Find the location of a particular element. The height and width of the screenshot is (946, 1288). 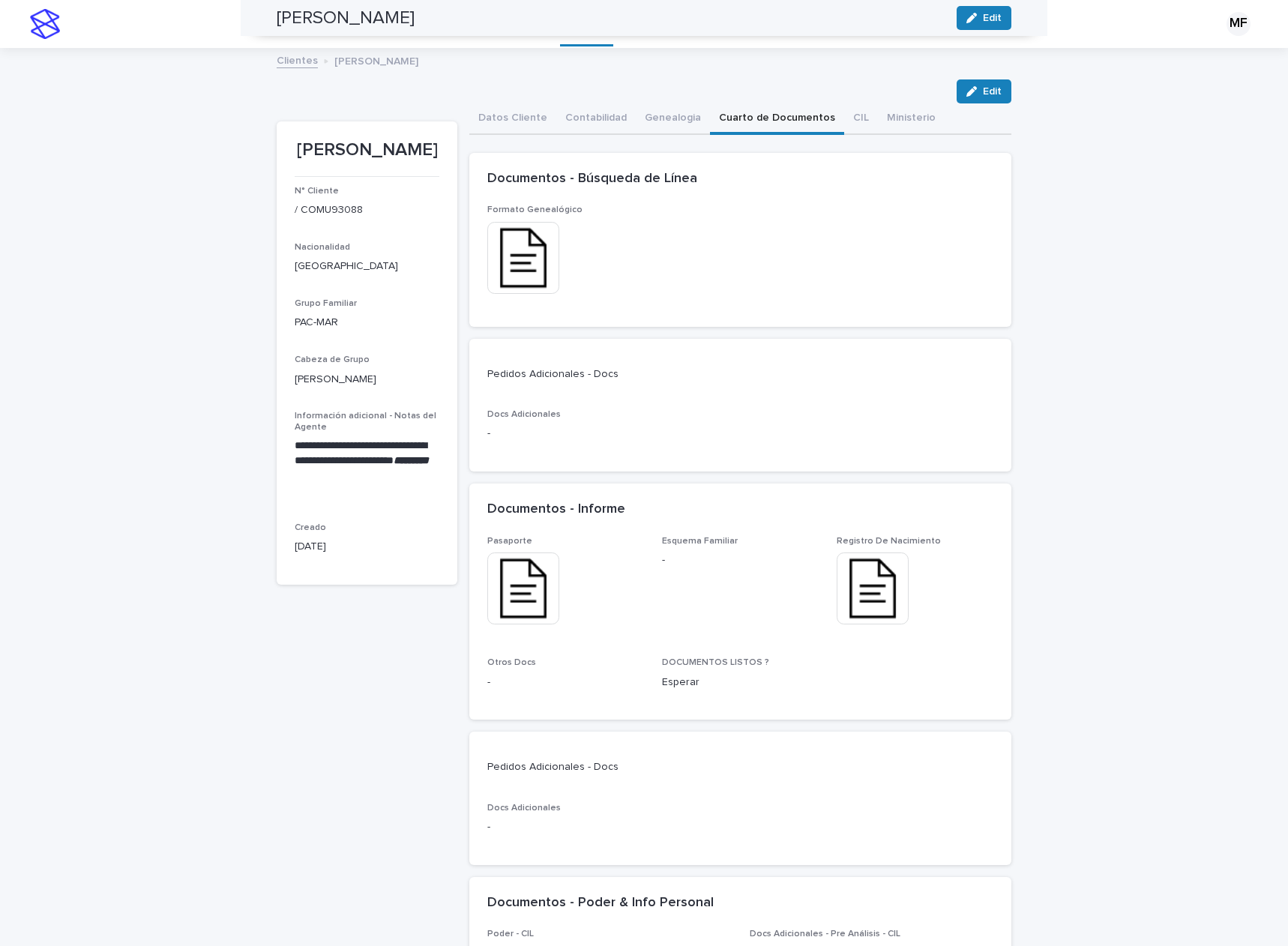

span: Docs Adicionales - Pre Análisis - CIL is located at coordinates (824, 934).